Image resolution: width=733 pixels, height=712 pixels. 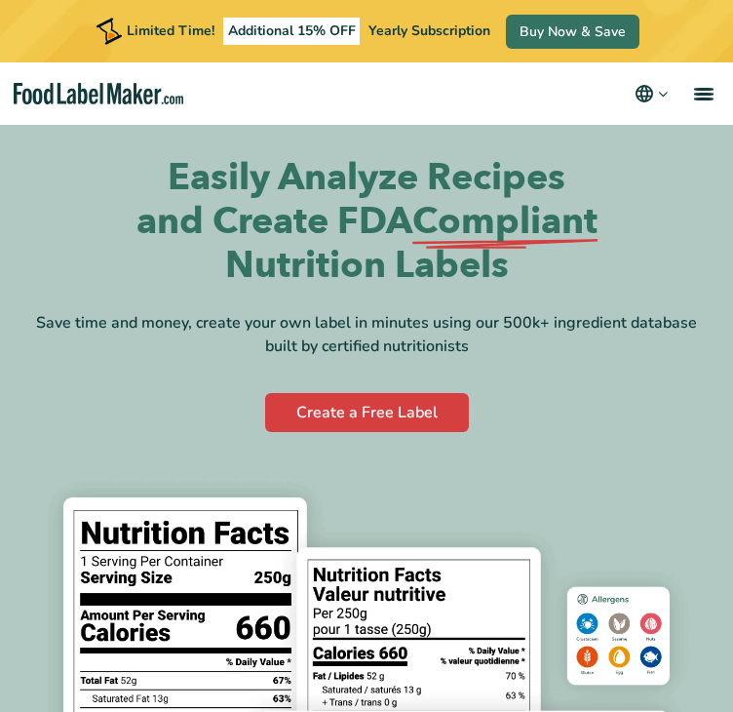 What do you see at coordinates (171, 30) in the screenshot?
I see `span: Limited Time!` at bounding box center [171, 30].